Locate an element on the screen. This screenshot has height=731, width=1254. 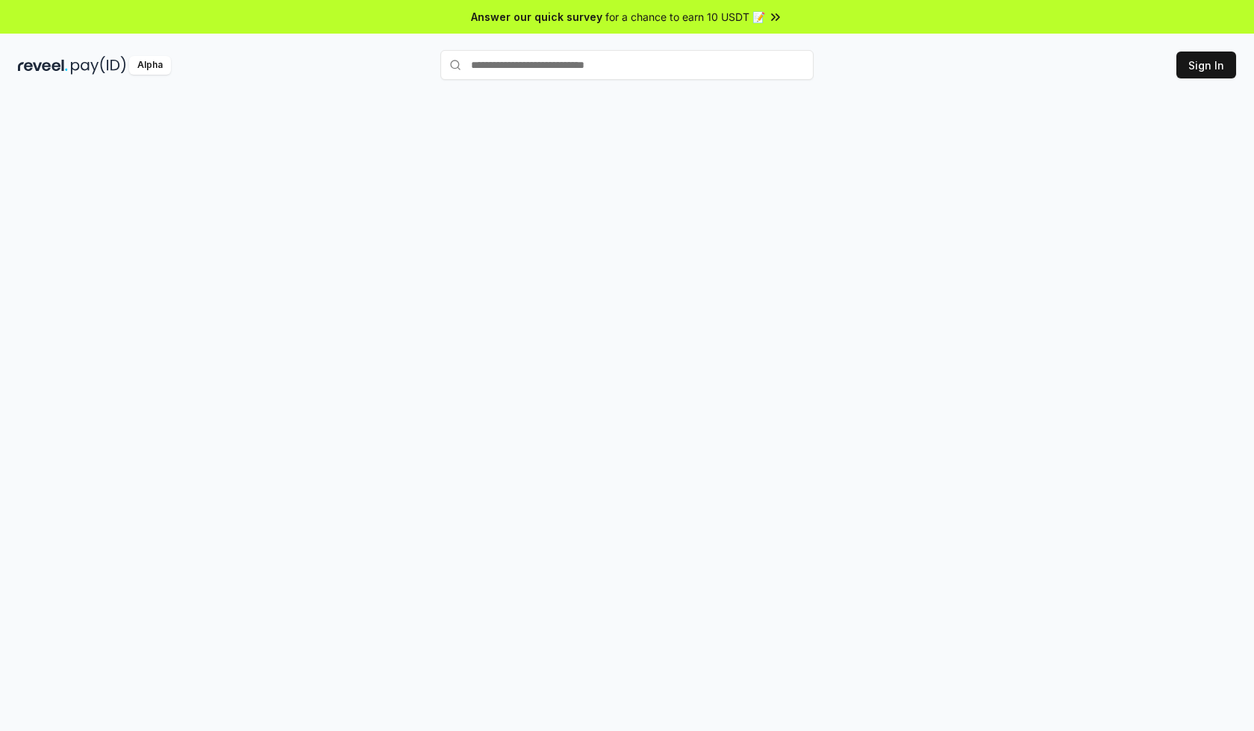
img: pay_id is located at coordinates (99, 65).